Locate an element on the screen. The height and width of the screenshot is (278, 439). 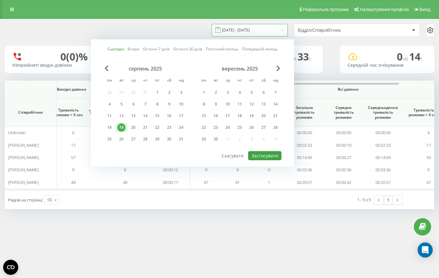
button: Скасувати is located at coordinates (233, 155).